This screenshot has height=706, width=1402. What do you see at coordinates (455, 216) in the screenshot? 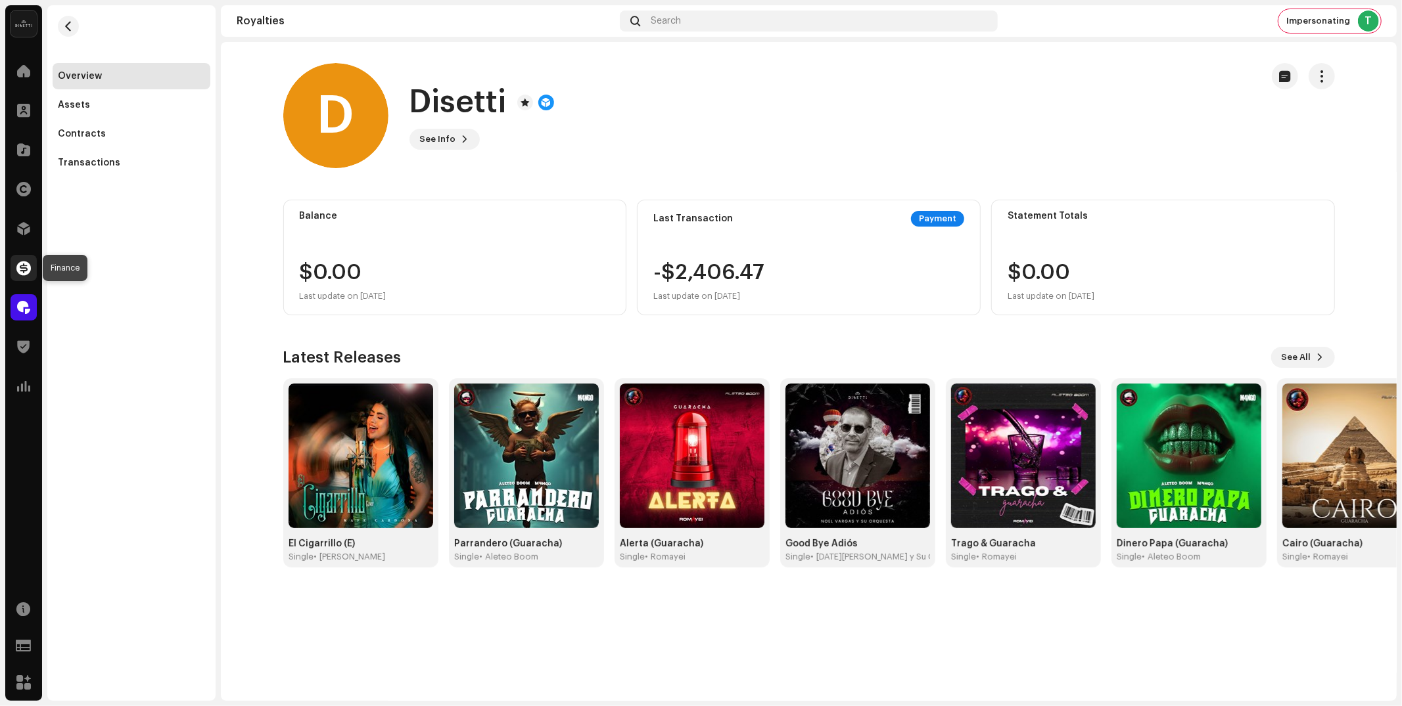
I see `div: Balance` at bounding box center [455, 216].